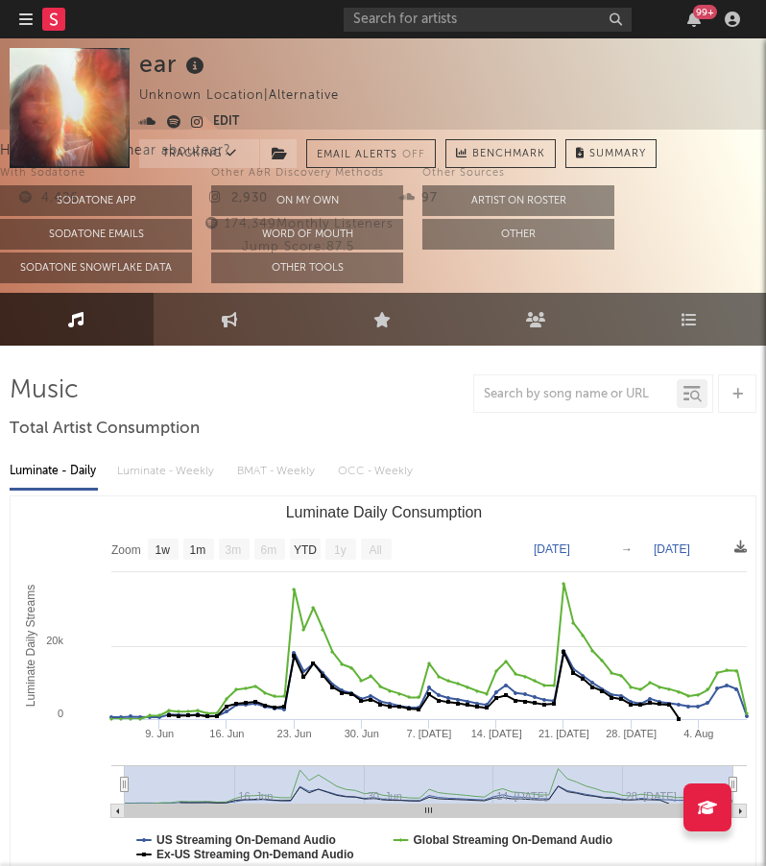 The width and height of the screenshot is (766, 866). I want to click on div: Luminate - Daily, so click(54, 472).